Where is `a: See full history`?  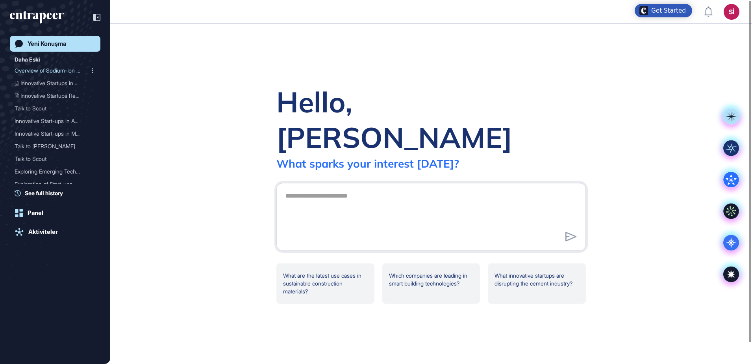 a: See full history is located at coordinates (58, 193).